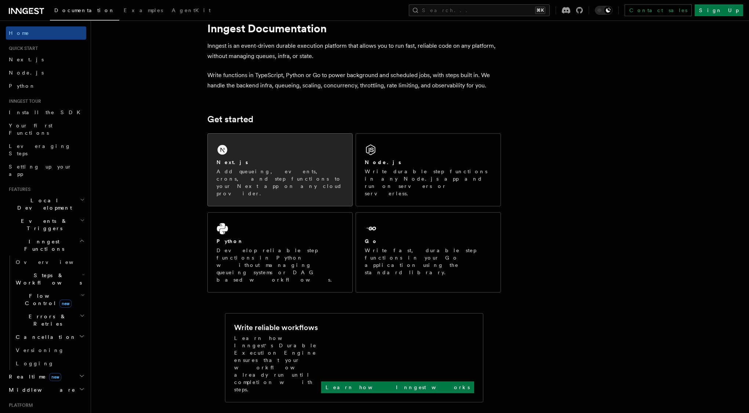 This screenshot has height=413, width=749. Describe the element at coordinates (46, 313) in the screenshot. I see `div: Inngest Functions` at that location.